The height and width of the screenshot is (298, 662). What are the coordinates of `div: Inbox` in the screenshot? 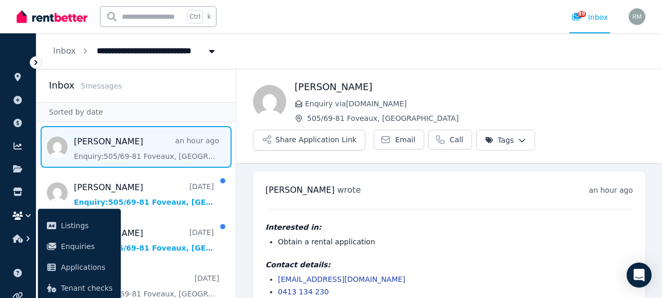 It's located at (590, 17).